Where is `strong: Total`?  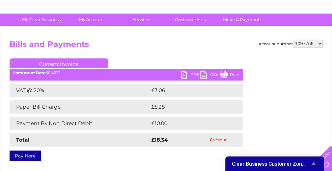
strong: Total is located at coordinates (23, 139).